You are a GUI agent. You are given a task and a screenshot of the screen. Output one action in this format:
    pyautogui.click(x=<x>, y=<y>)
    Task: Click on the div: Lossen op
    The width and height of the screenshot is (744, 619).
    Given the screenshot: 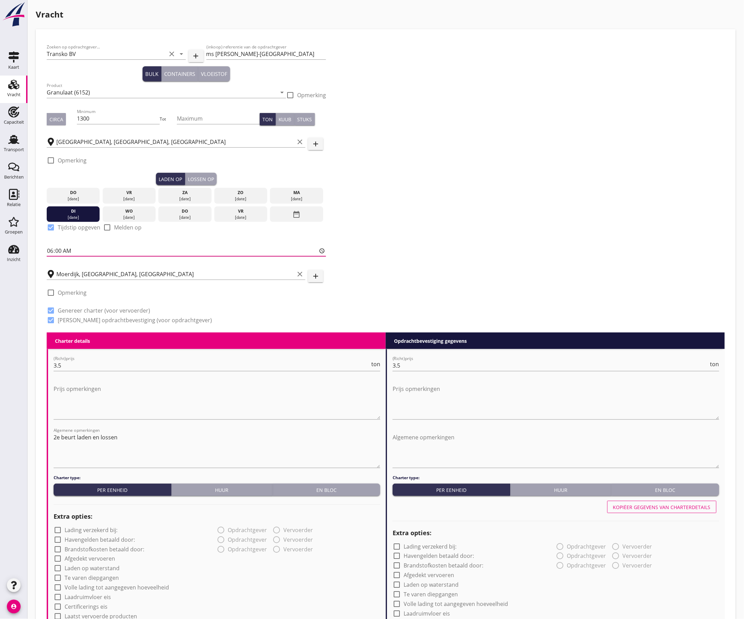 What is the action you would take?
    pyautogui.click(x=201, y=179)
    